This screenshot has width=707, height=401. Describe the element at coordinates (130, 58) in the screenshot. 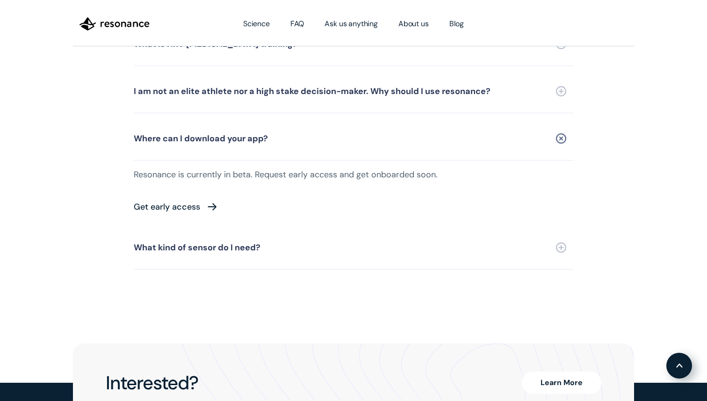

I see `div: Keywords by Traffic` at that location.